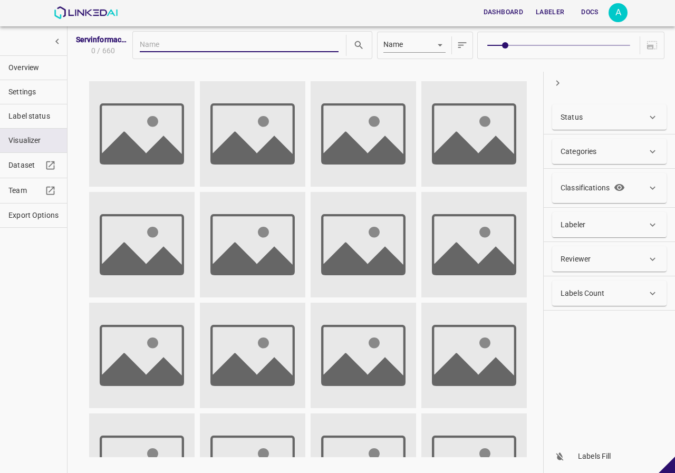 This screenshot has width=675, height=473. What do you see at coordinates (33, 68) in the screenshot?
I see `span: Overview` at bounding box center [33, 68].